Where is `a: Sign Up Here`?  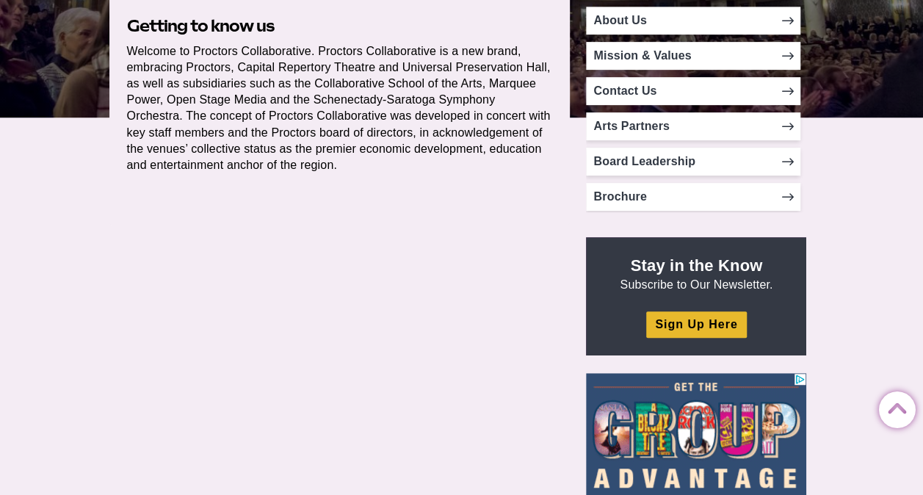
a: Sign Up Here is located at coordinates (696, 324).